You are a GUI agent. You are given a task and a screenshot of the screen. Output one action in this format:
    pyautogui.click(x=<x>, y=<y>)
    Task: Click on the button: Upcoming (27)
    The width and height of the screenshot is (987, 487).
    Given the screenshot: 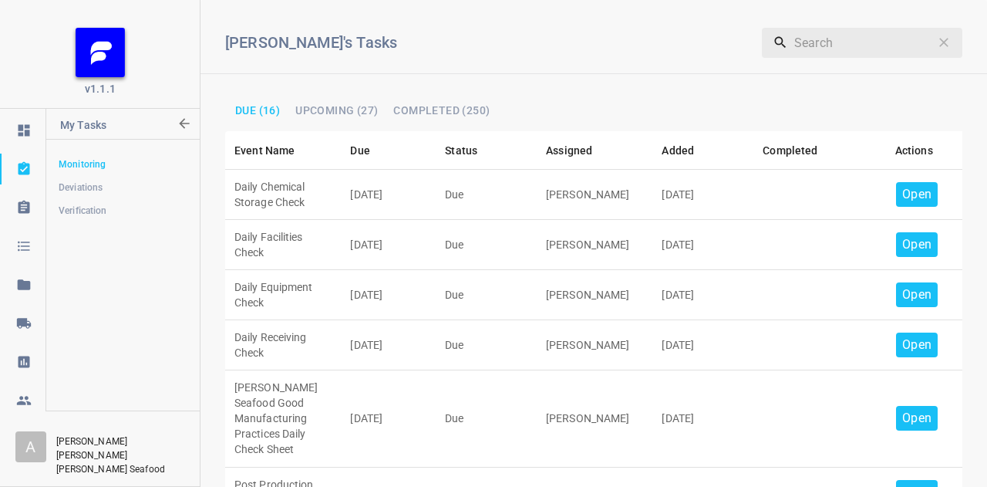 What is the action you would take?
    pyautogui.click(x=336, y=110)
    